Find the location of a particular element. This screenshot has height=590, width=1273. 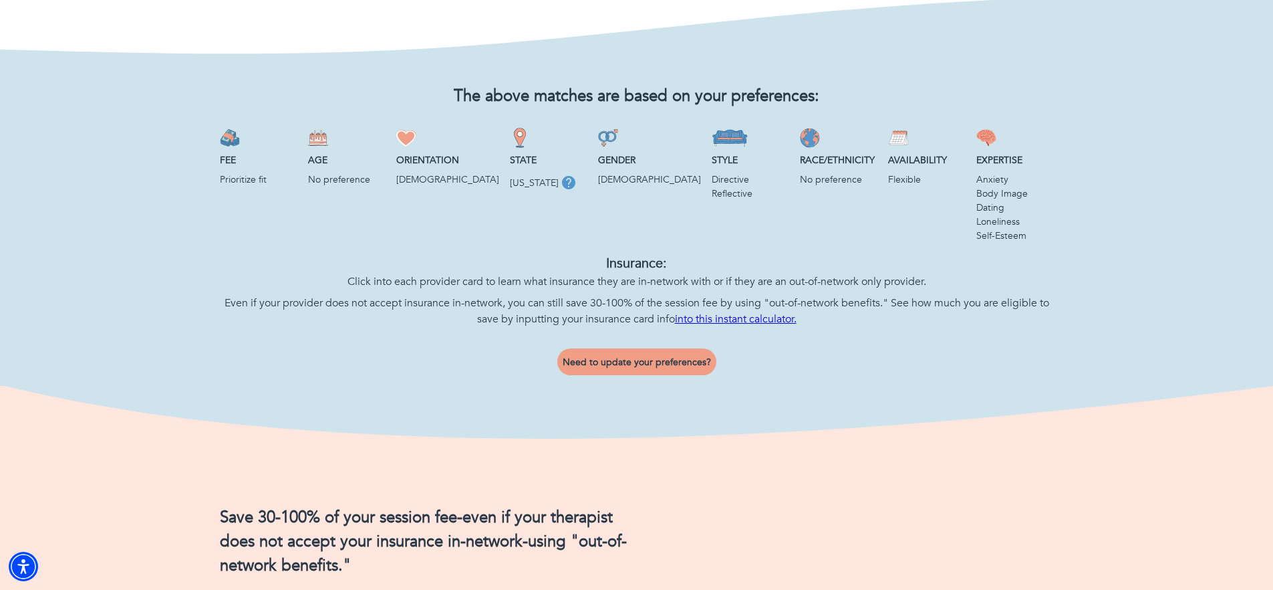

p: State is located at coordinates (549, 160).